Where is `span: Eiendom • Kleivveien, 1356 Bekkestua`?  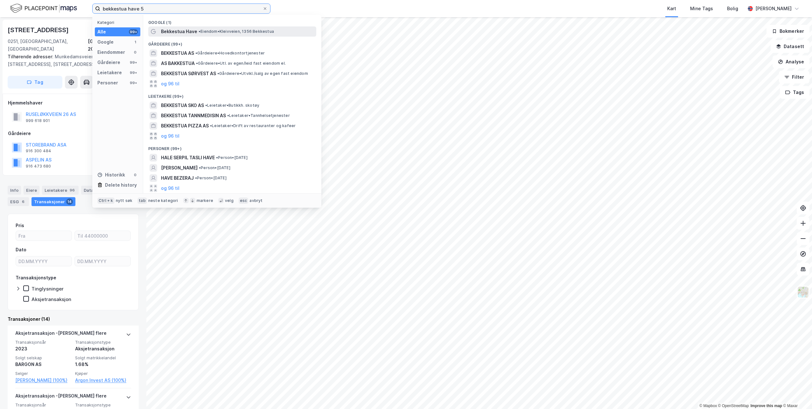 span: Eiendom • Kleivveien, 1356 Bekkestua is located at coordinates (236, 32).